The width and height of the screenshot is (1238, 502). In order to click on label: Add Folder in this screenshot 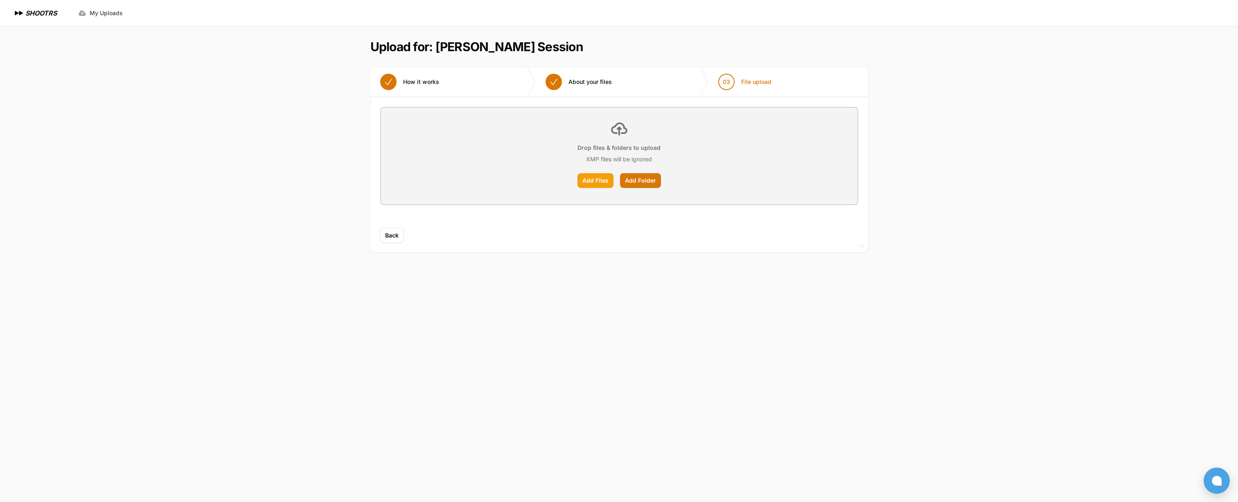, I will do `click(641, 181)`.